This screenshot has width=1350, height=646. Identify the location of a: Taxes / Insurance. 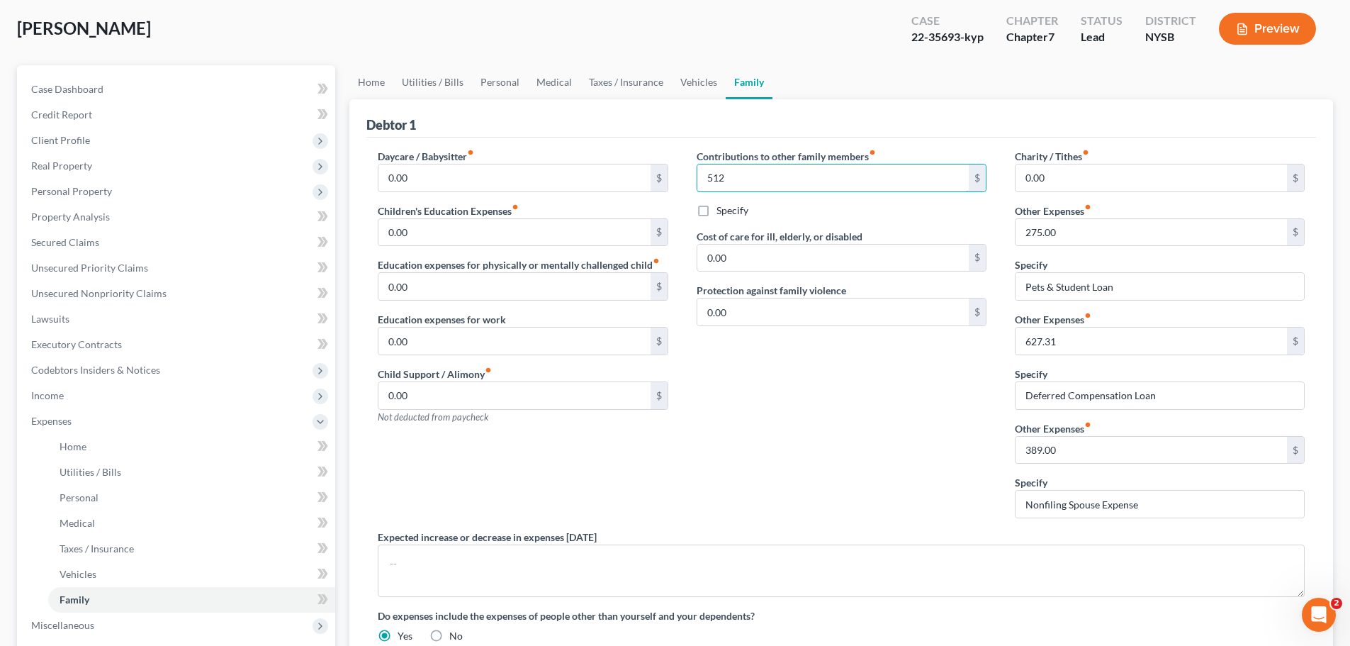
(191, 549).